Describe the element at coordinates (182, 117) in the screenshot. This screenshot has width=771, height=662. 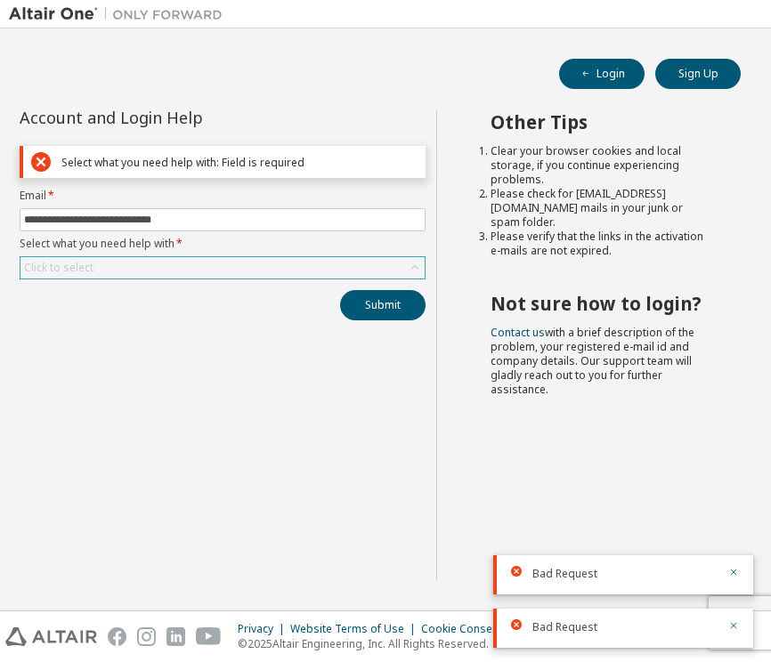
I see `div: Account and Login Help` at that location.